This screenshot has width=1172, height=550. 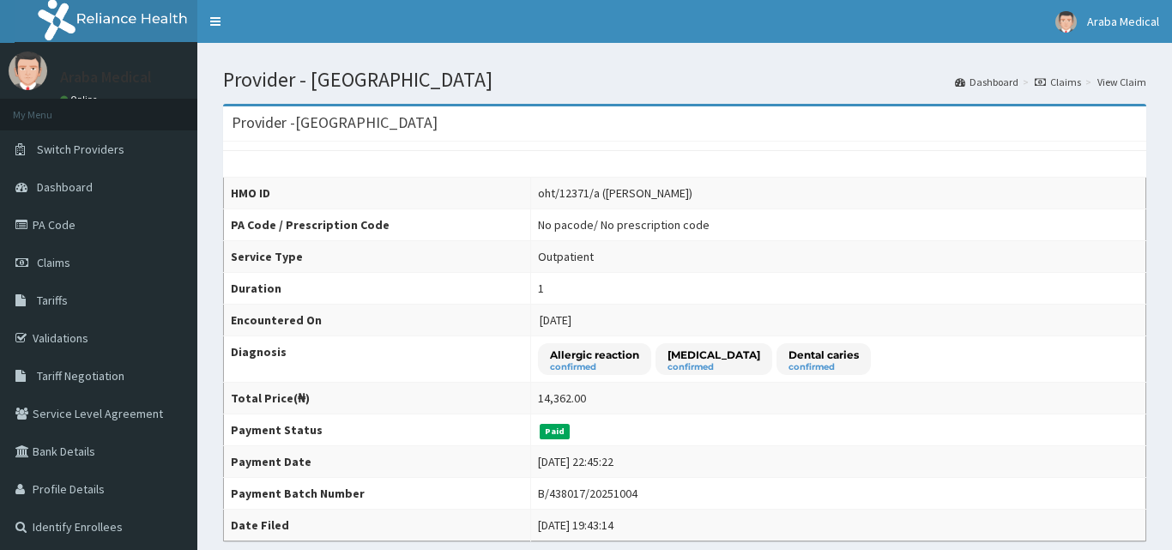 What do you see at coordinates (81, 149) in the screenshot?
I see `span: Switch Providers` at bounding box center [81, 149].